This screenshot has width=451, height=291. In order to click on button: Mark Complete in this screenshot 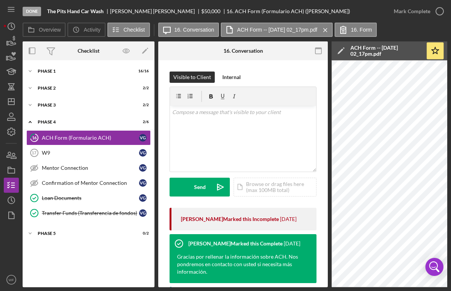, I will do `click(416, 11)`.